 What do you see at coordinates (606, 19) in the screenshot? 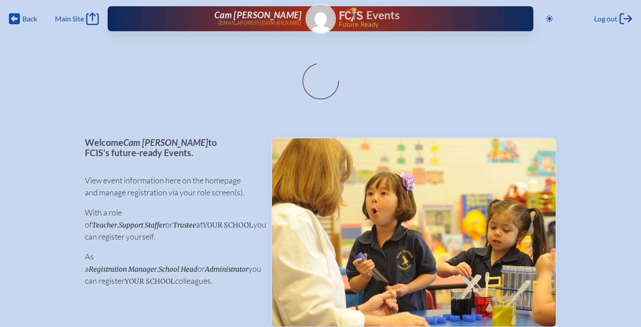
I see `span: Log out` at bounding box center [606, 19].